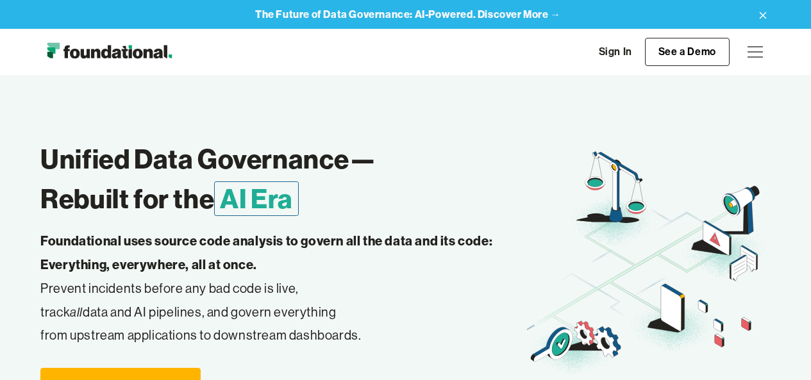  I want to click on div: Chat Widget, so click(779, 349).